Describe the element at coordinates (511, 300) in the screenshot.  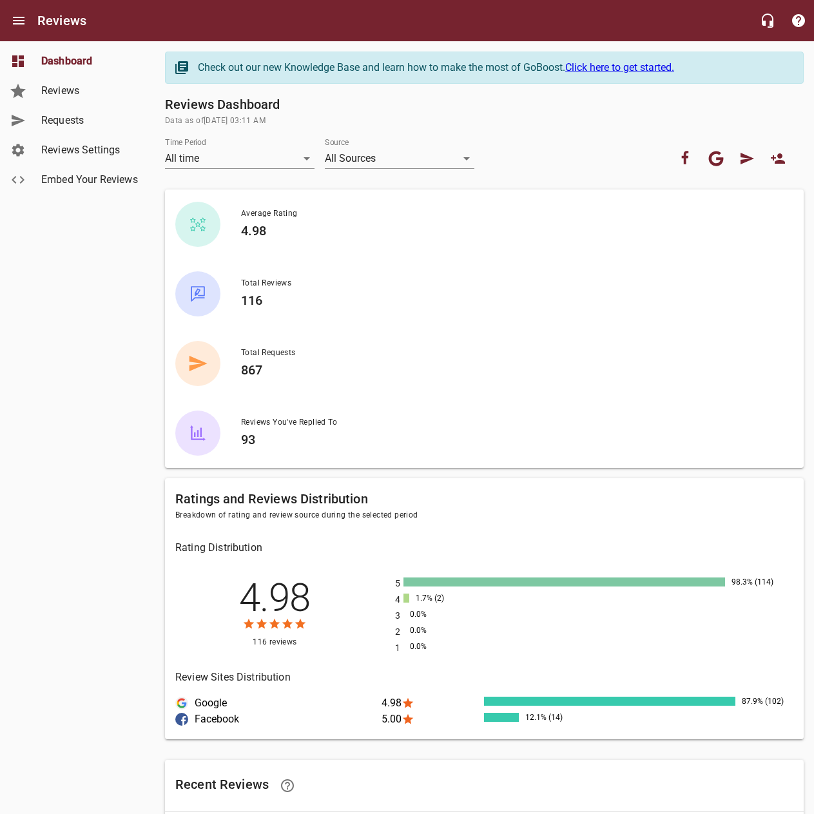
I see `h6: 116` at that location.